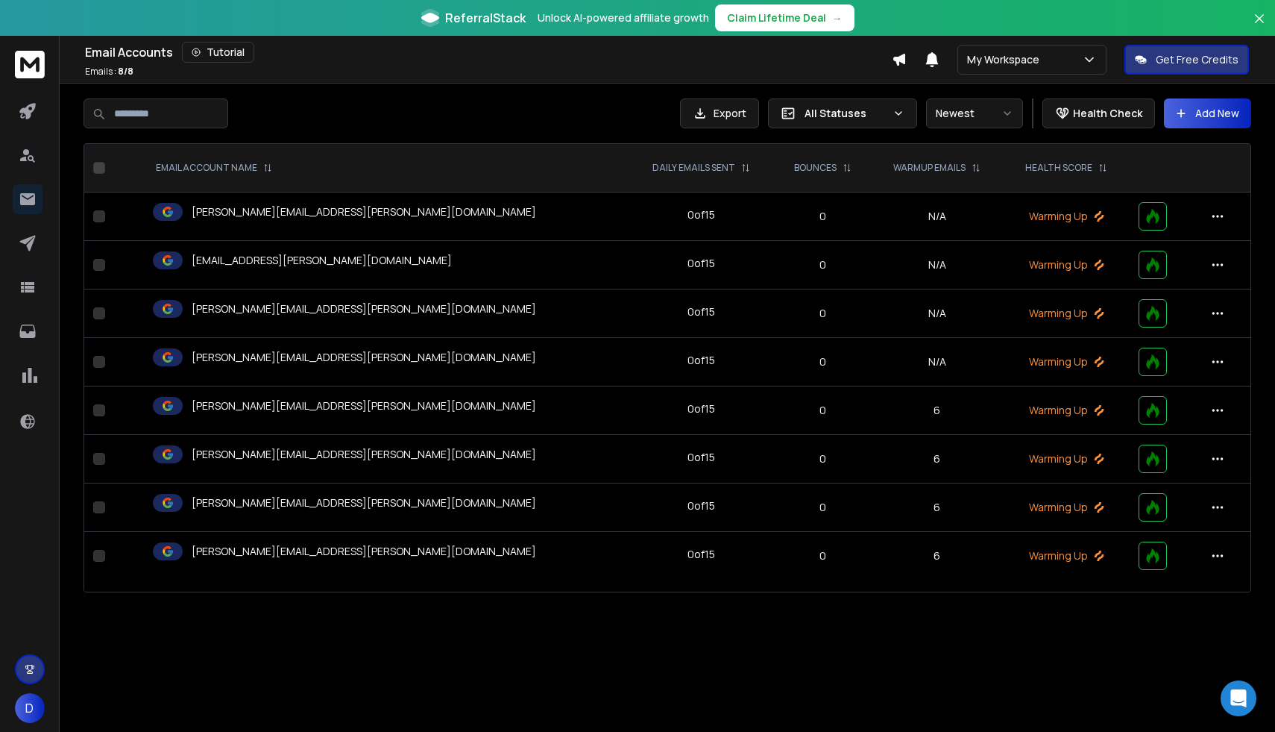 This screenshot has height=732, width=1275. What do you see at coordinates (1099, 113) in the screenshot?
I see `button: Health Check` at bounding box center [1099, 113].